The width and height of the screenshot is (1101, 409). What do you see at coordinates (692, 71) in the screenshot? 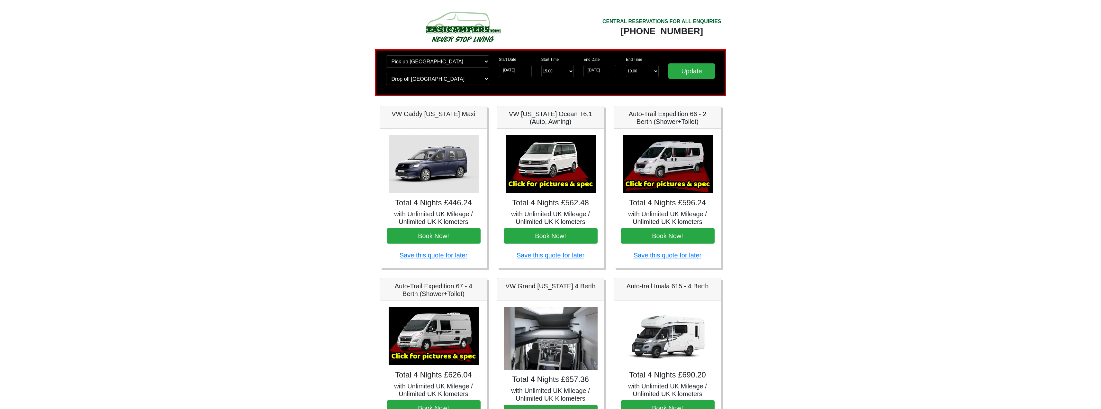
I see `input: Update` at bounding box center [692, 71].